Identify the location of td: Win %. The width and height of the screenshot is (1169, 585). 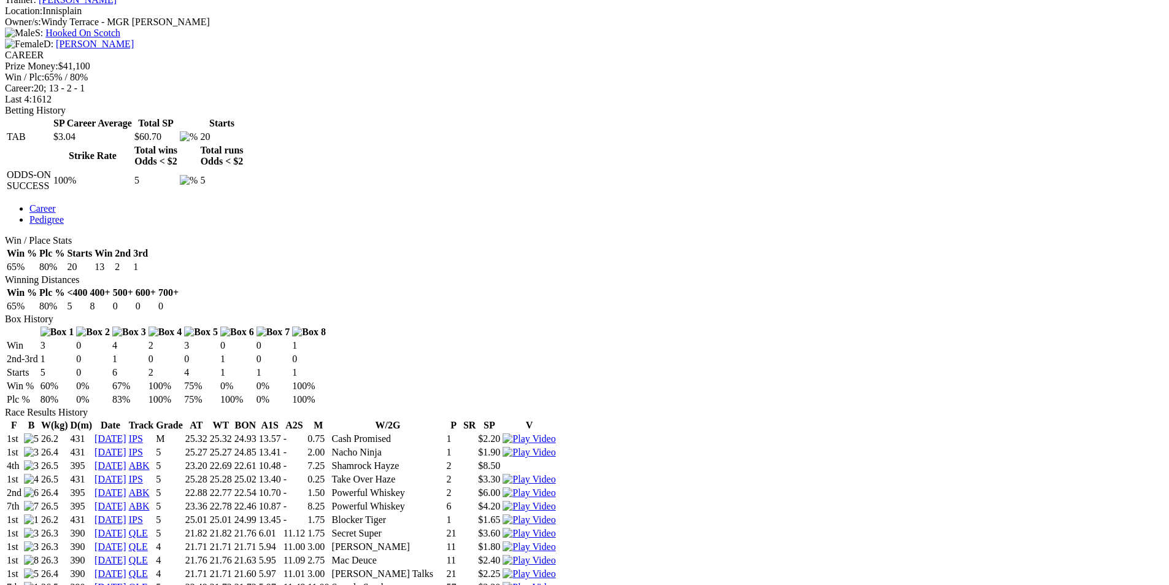
(22, 386).